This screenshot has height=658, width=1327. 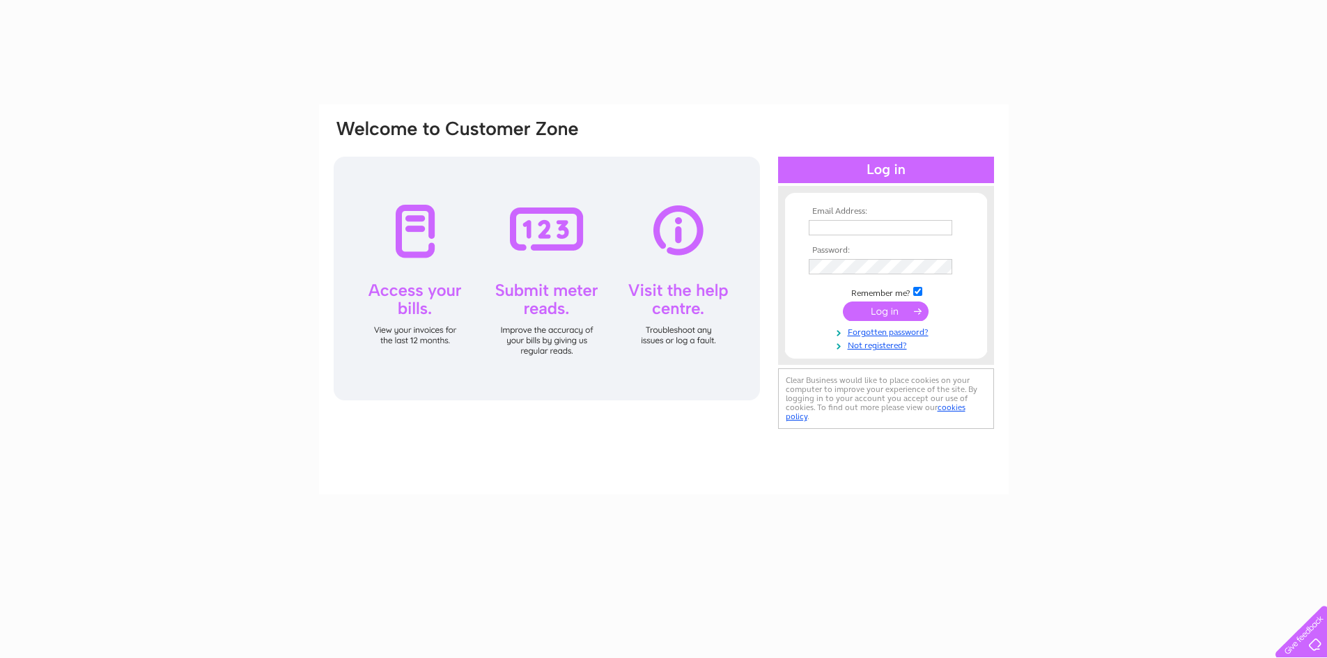 What do you see at coordinates (885, 311) in the screenshot?
I see `input: Submit` at bounding box center [885, 311].